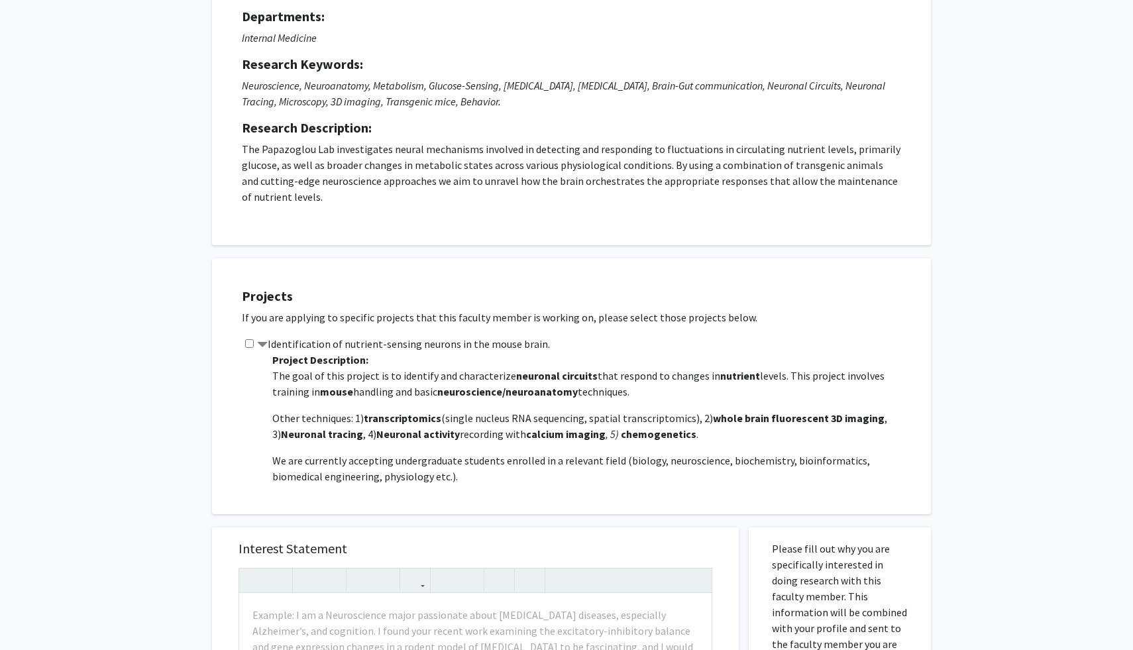 Image resolution: width=1133 pixels, height=650 pixels. What do you see at coordinates (468, 580) in the screenshot?
I see `button: Ordered list` at bounding box center [468, 580].